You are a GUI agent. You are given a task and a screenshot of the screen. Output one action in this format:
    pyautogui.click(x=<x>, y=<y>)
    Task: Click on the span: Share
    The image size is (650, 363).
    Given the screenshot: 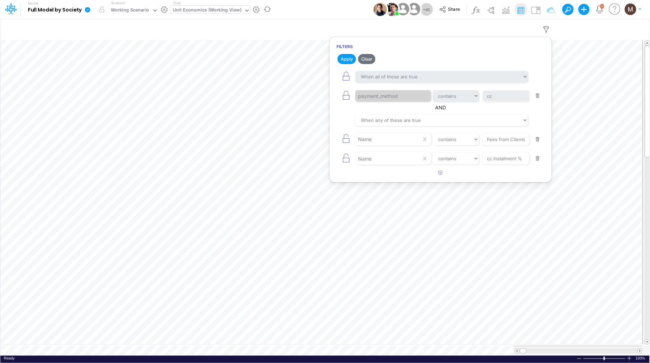 What is the action you would take?
    pyautogui.click(x=454, y=9)
    